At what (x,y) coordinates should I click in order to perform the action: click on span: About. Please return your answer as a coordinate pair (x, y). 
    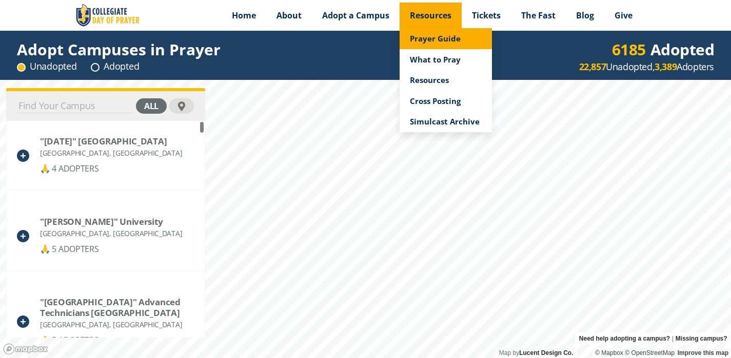
    Looking at the image, I should click on (289, 15).